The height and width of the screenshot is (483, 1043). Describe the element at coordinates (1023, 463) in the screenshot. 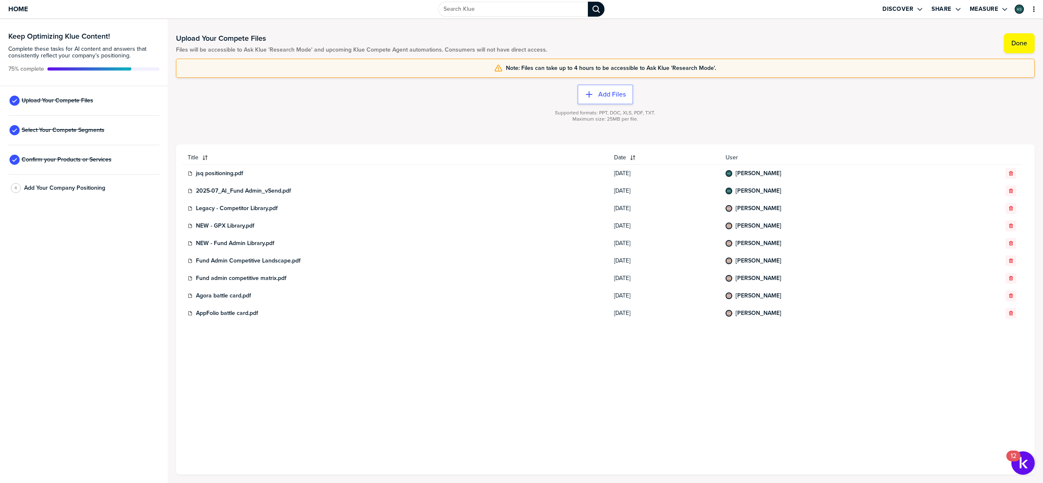

I see `button: Open Resource Center, 12 new notifications` at that location.